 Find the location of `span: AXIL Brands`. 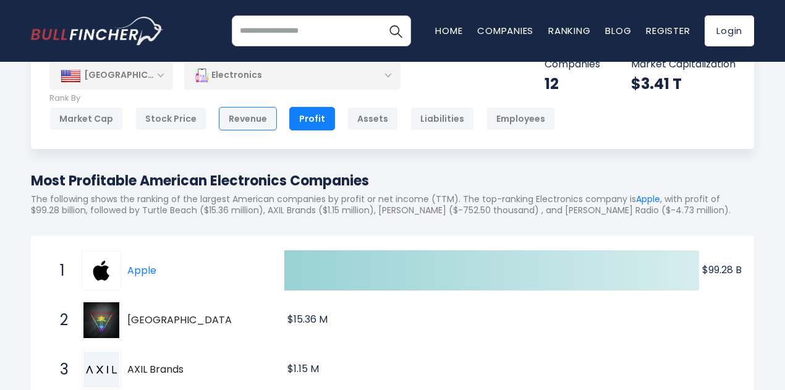

span: AXIL Brands is located at coordinates (174, 370).